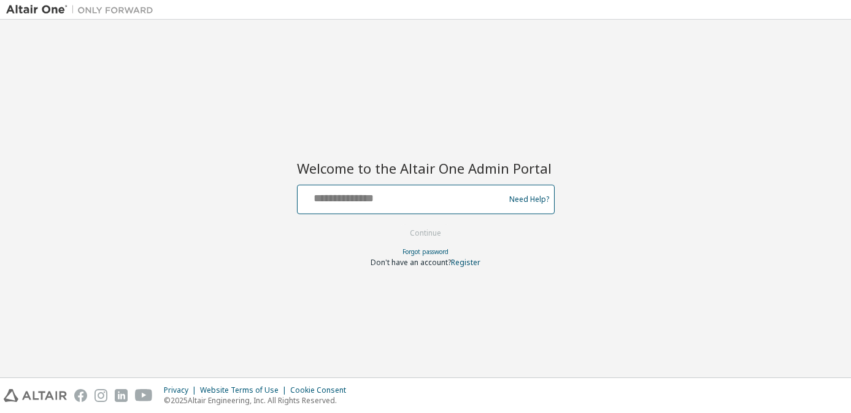 The height and width of the screenshot is (413, 851). Describe the element at coordinates (411, 262) in the screenshot. I see `span: Don't have an account?` at that location.